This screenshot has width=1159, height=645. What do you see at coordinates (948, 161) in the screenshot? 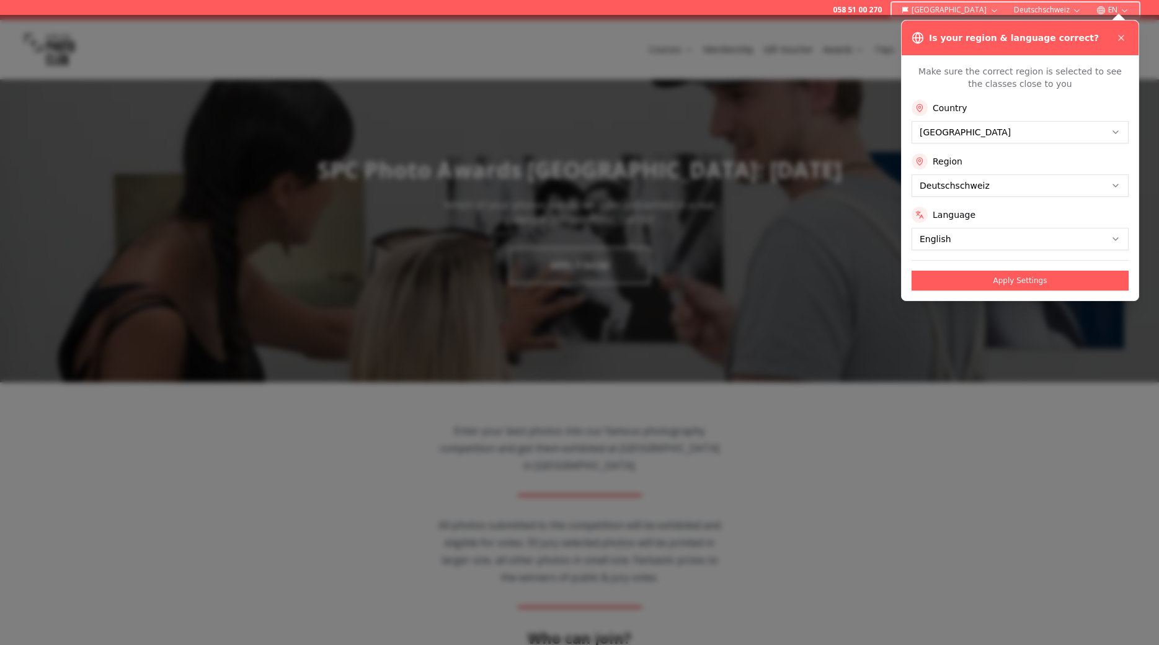
I see `label: Region` at bounding box center [948, 161].